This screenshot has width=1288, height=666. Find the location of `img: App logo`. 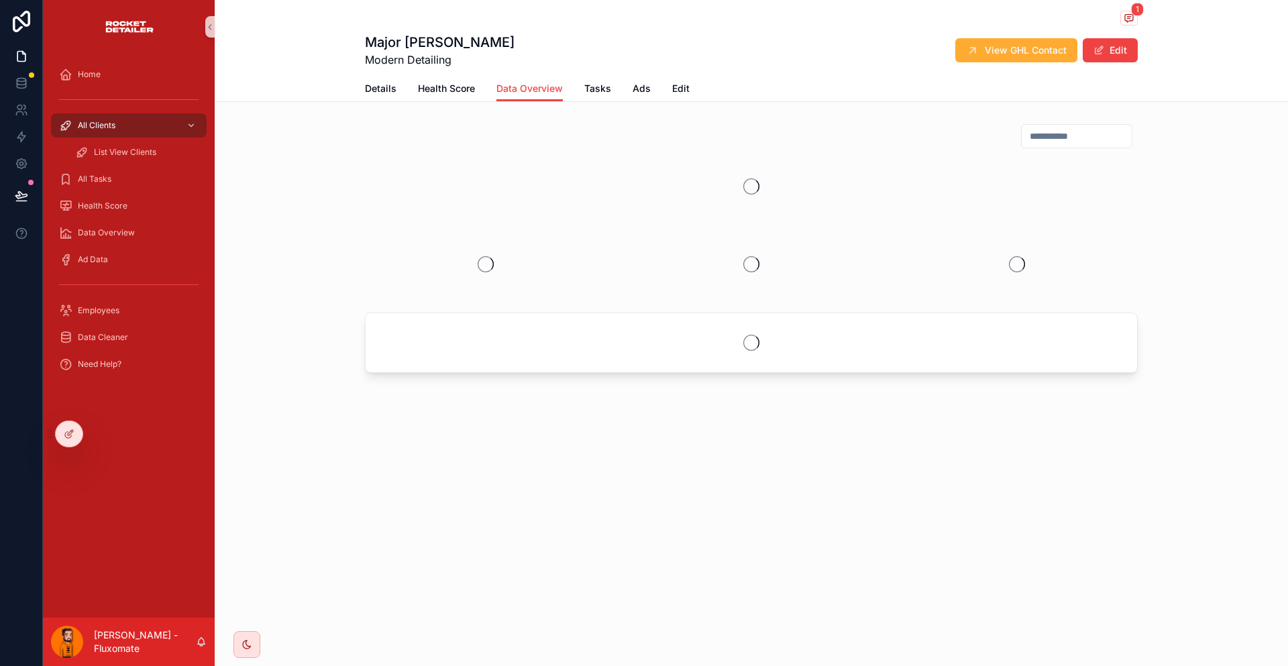

img: App logo is located at coordinates (129, 27).